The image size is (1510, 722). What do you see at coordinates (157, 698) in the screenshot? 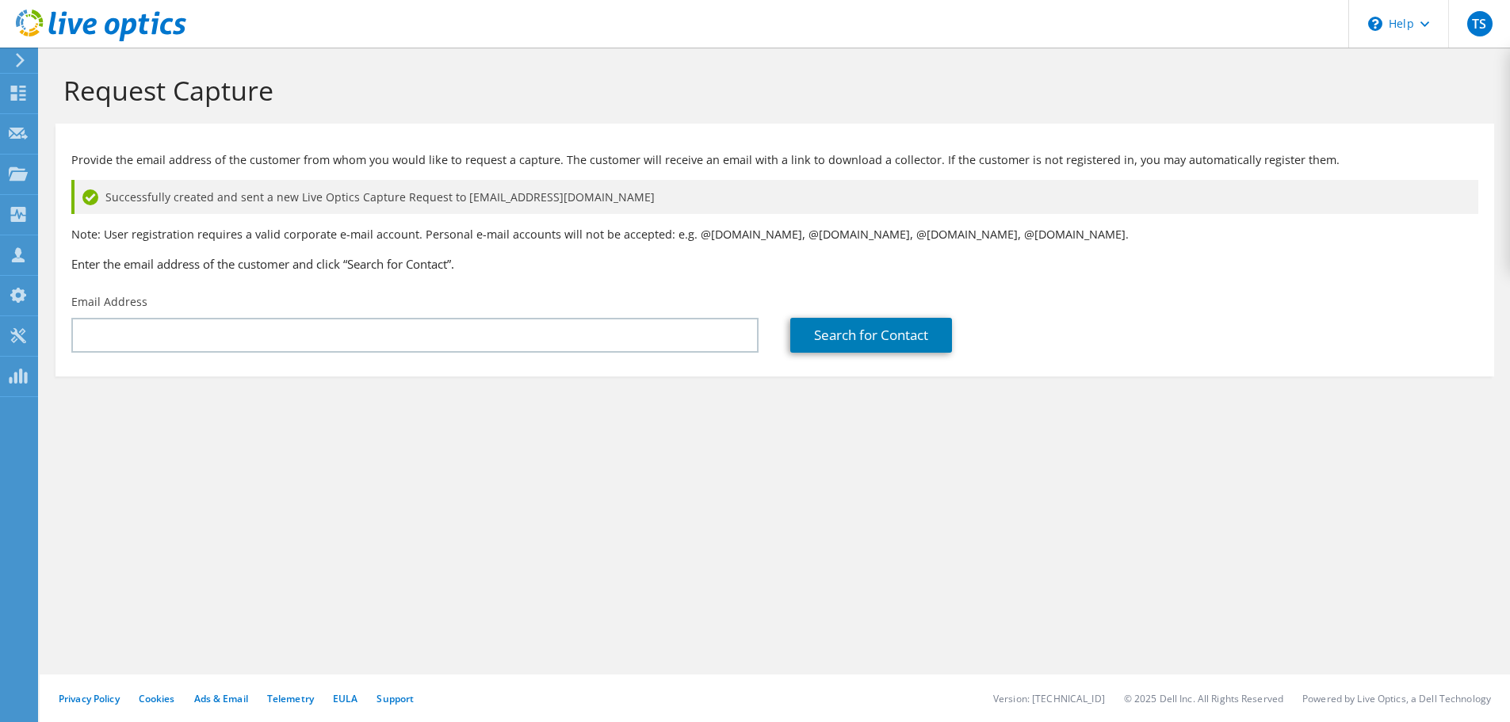
I see `a: Cookies` at bounding box center [157, 698].